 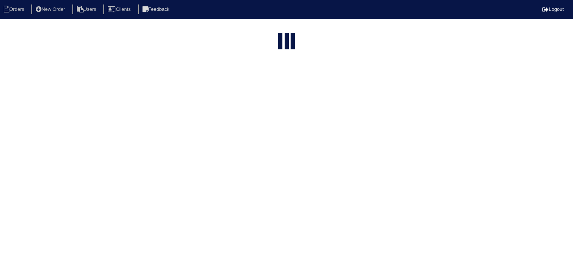 What do you see at coordinates (87, 9) in the screenshot?
I see `a: Users` at bounding box center [87, 9].